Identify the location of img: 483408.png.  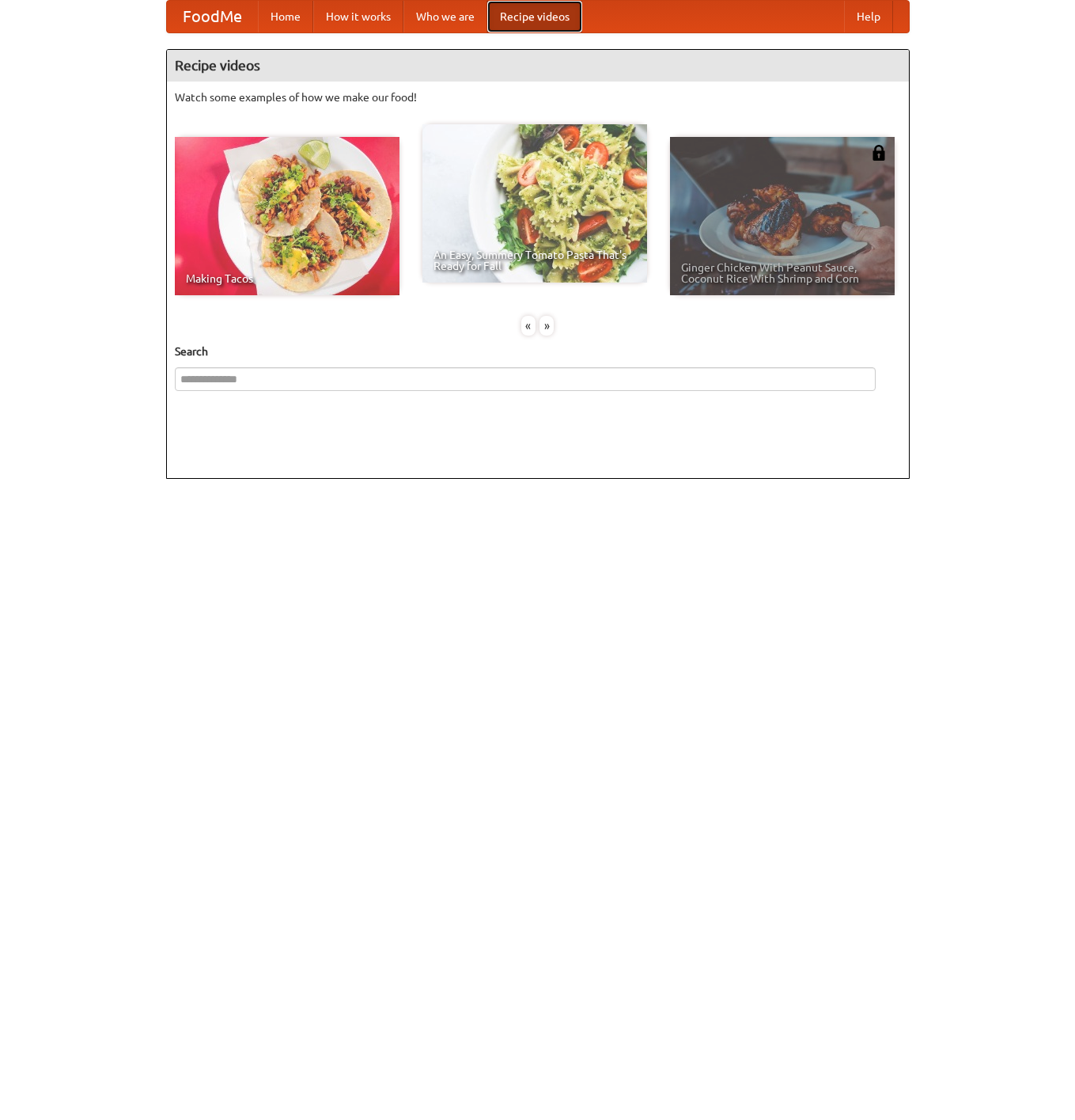
(879, 153).